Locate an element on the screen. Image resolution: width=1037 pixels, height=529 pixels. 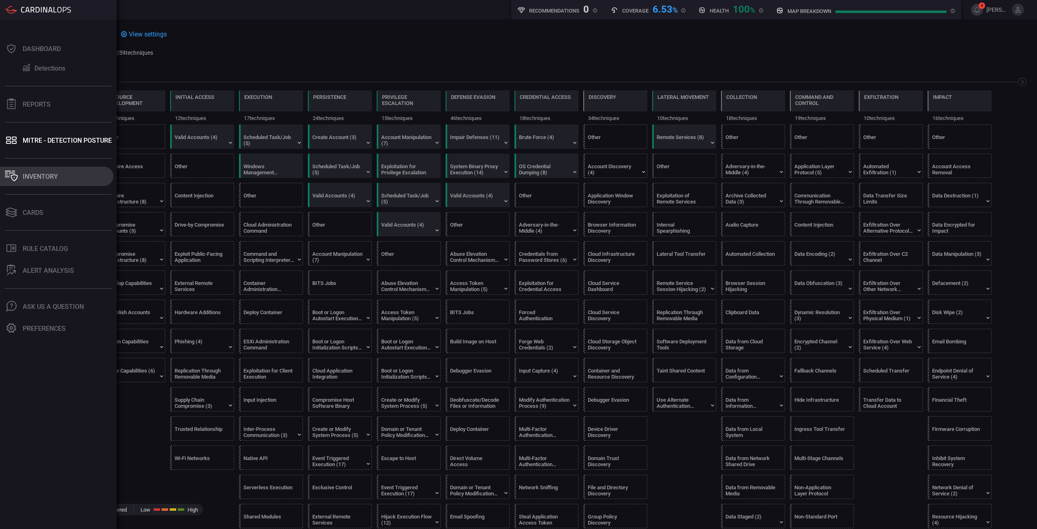
div: Data Destruction (1) is located at coordinates (958, 199).